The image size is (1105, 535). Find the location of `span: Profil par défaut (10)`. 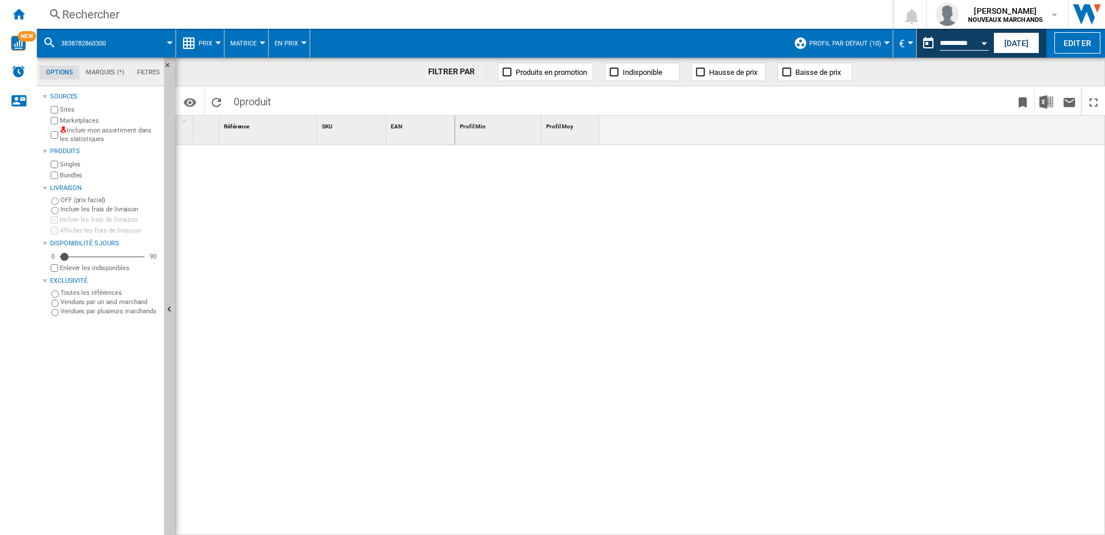

span: Profil par défaut (10) is located at coordinates (845, 43).